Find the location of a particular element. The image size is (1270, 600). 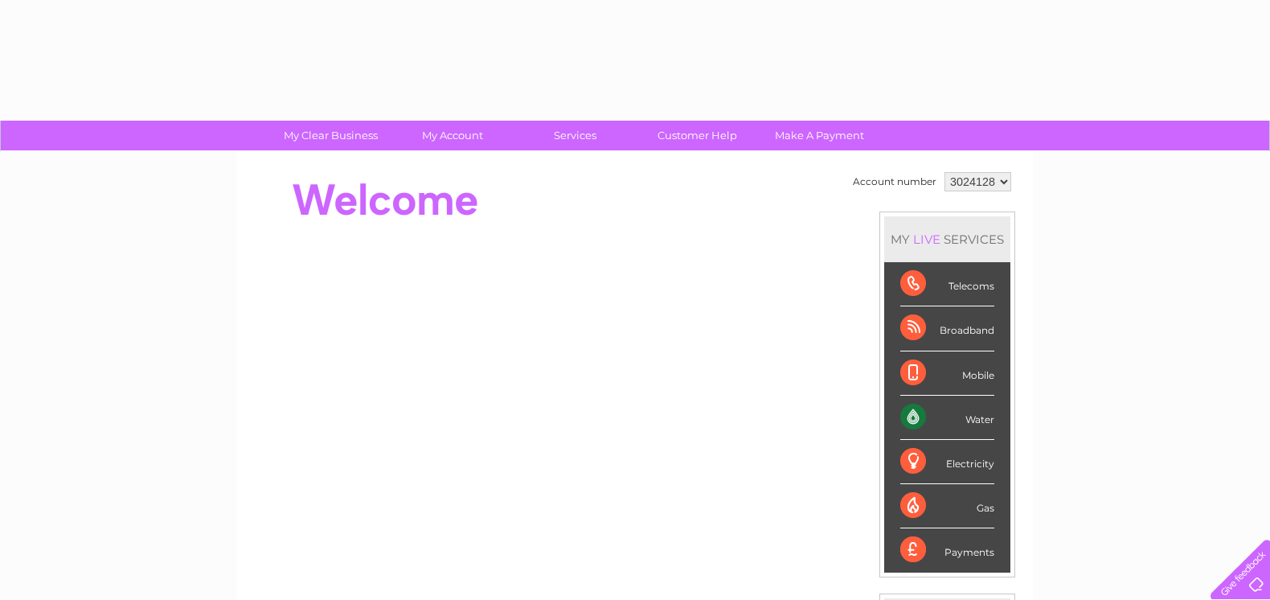

div: Mobile is located at coordinates (947, 373).